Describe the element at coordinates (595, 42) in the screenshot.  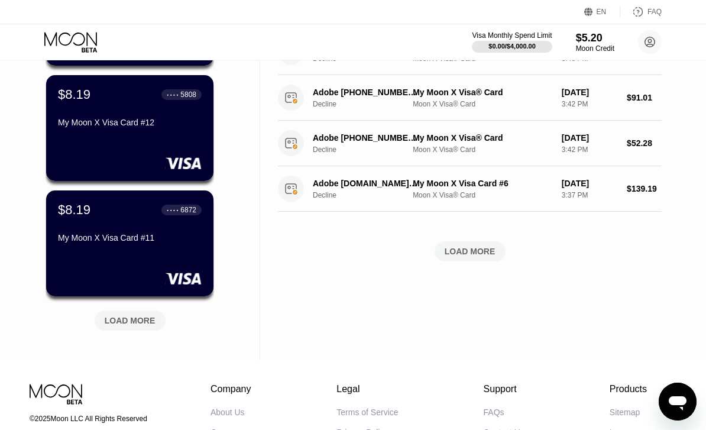
I see `div: $5.20Moon Credit` at that location.